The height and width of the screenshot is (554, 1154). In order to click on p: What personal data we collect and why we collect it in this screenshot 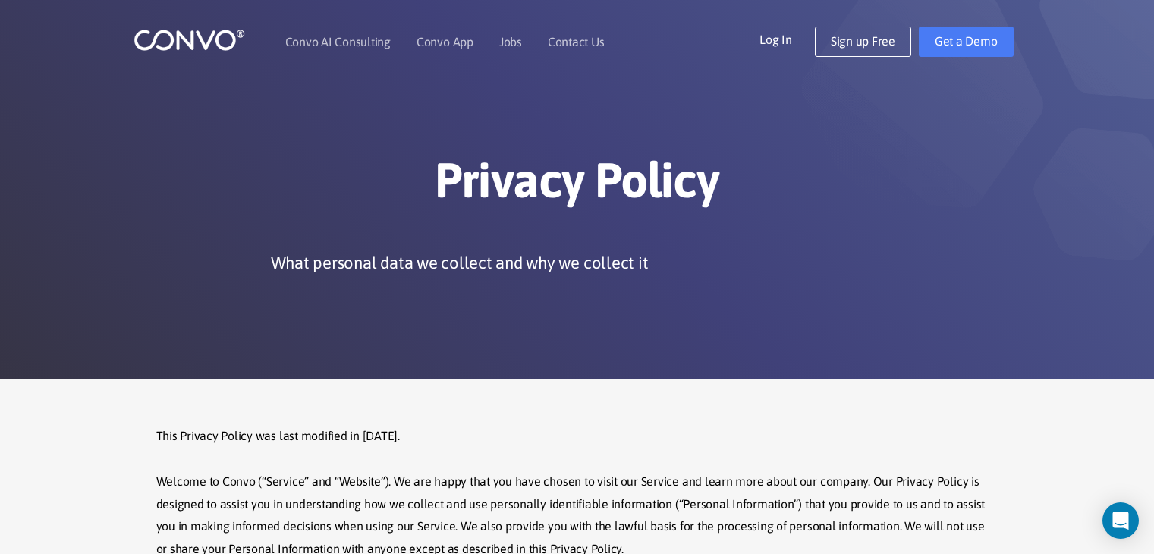, I will do `click(460, 262)`.